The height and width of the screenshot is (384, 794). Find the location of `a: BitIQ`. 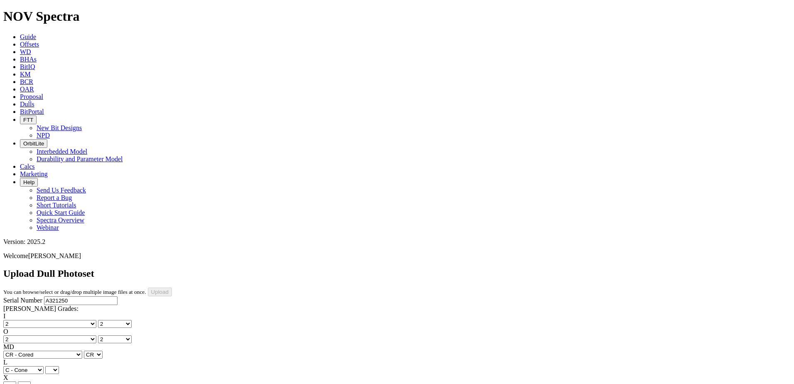

a: BitIQ is located at coordinates (27, 66).